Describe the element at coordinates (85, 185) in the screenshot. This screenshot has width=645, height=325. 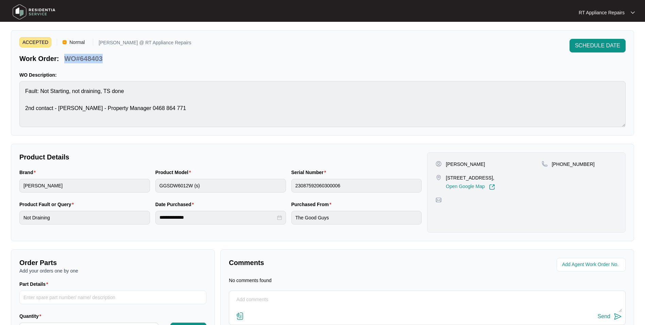
I see `input: Brand` at that location.